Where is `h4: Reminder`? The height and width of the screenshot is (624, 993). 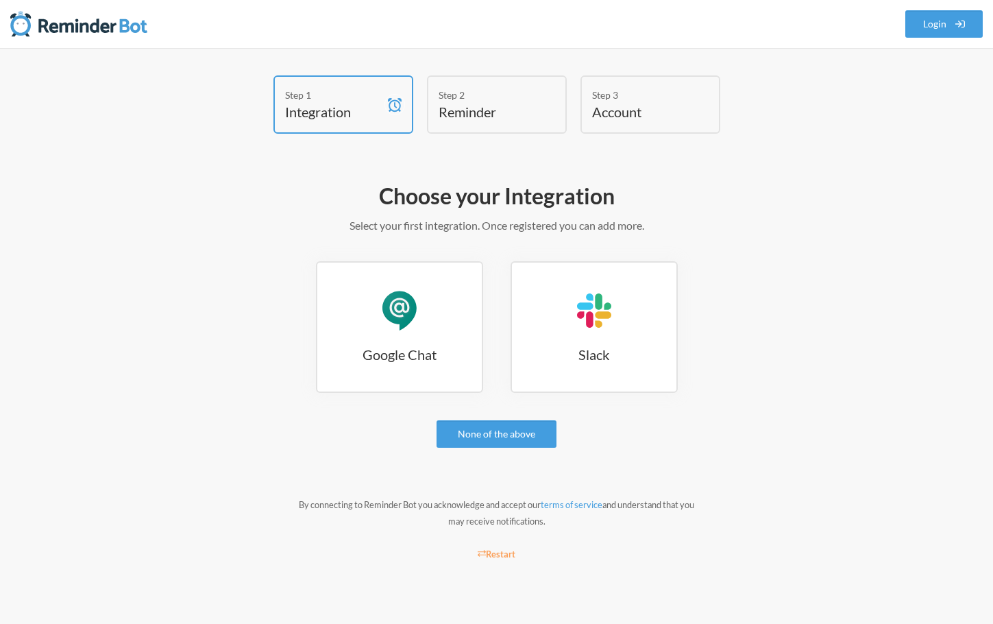
h4: Reminder is located at coordinates (487, 112).